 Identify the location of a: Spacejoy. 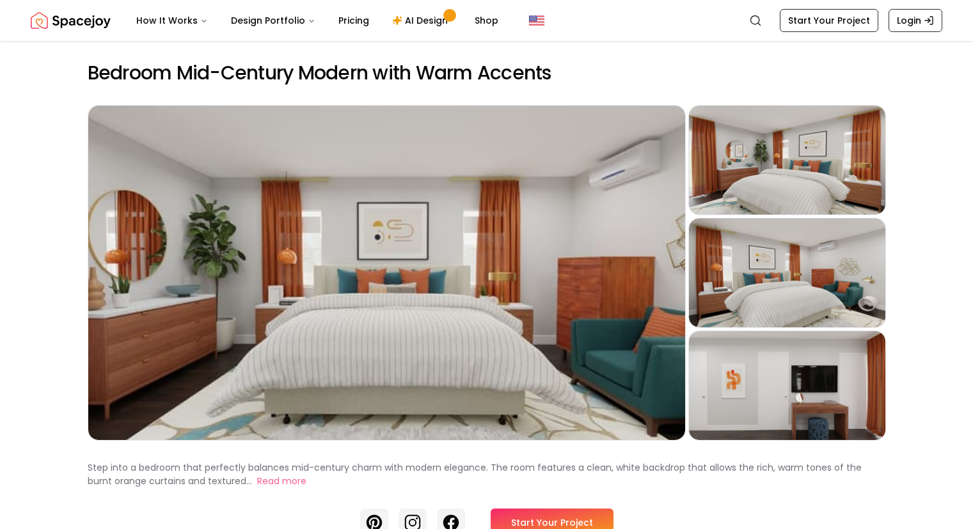
(70, 20).